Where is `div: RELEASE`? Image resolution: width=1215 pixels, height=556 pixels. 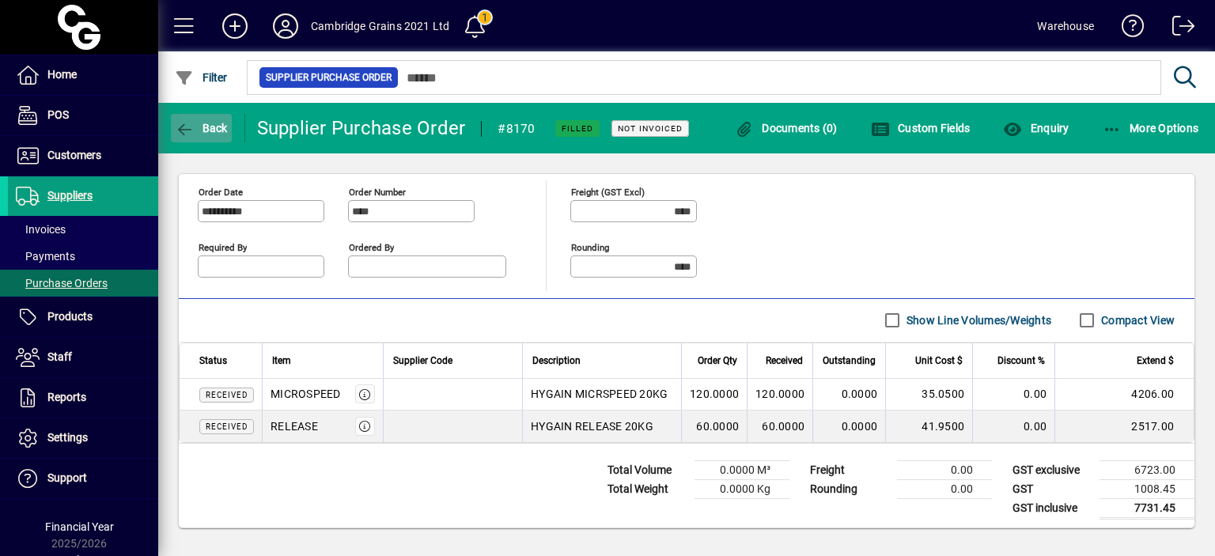 div: RELEASE is located at coordinates (294, 426).